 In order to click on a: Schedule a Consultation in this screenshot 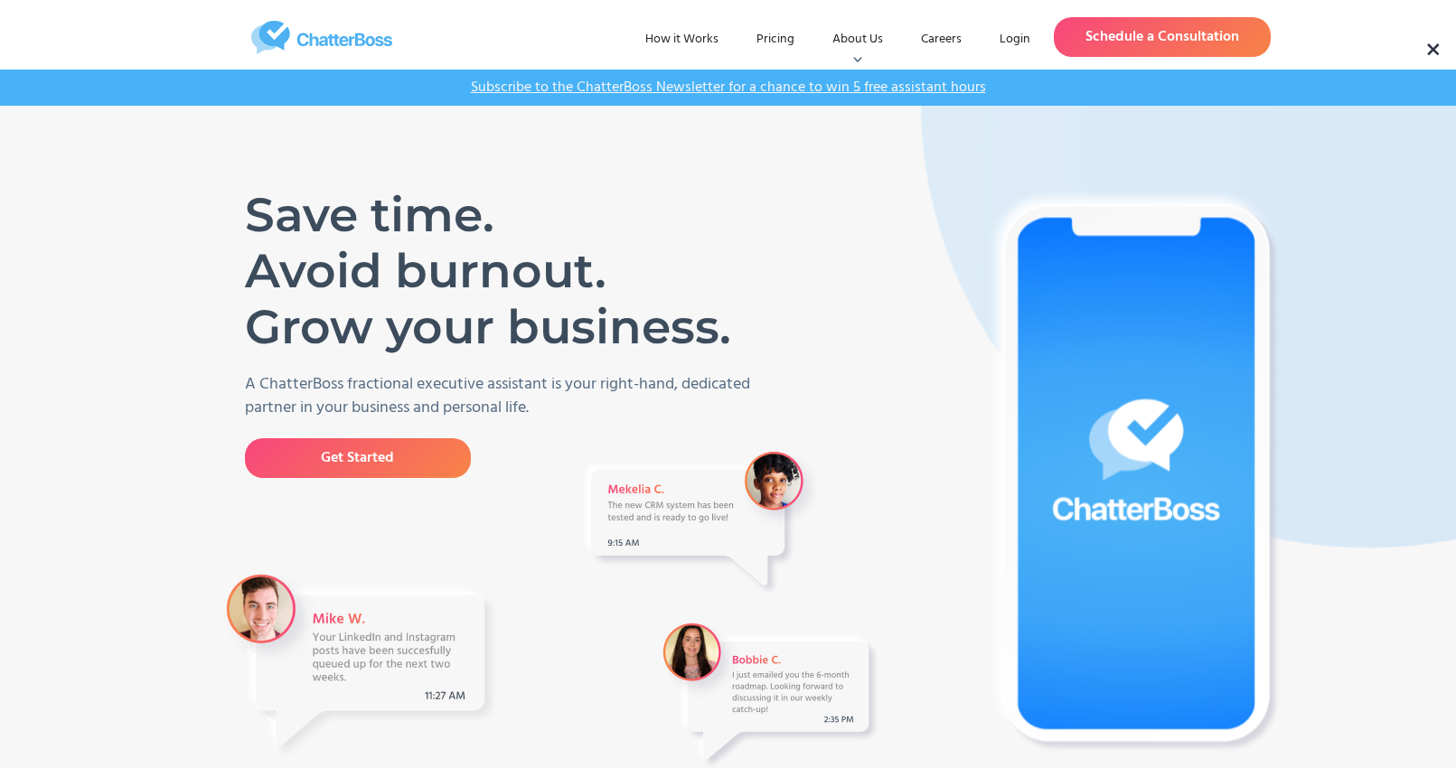, I will do `click(1163, 37)`.